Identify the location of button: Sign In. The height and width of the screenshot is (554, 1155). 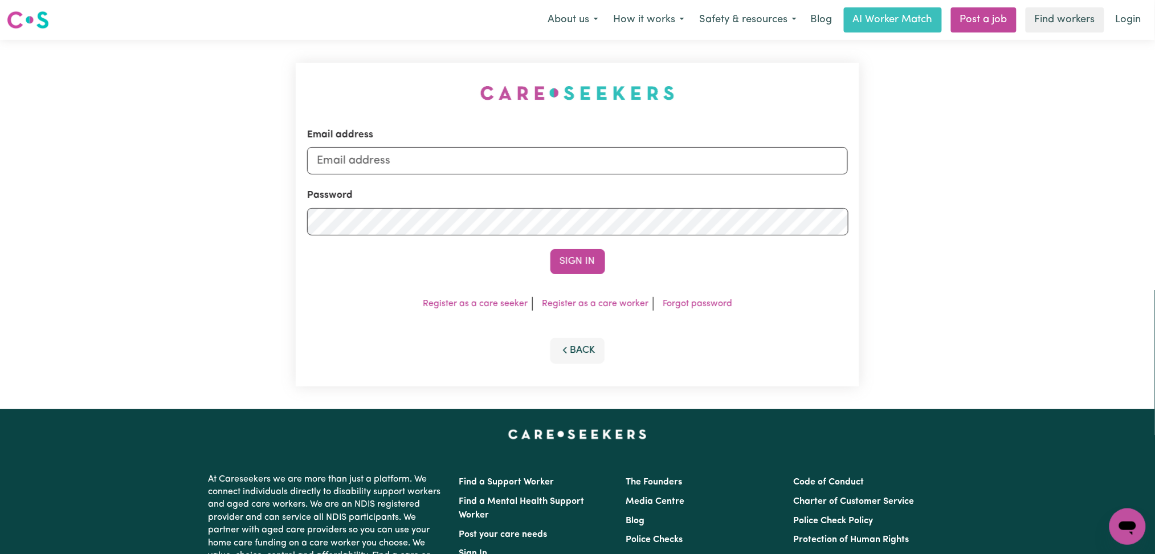
(578, 261).